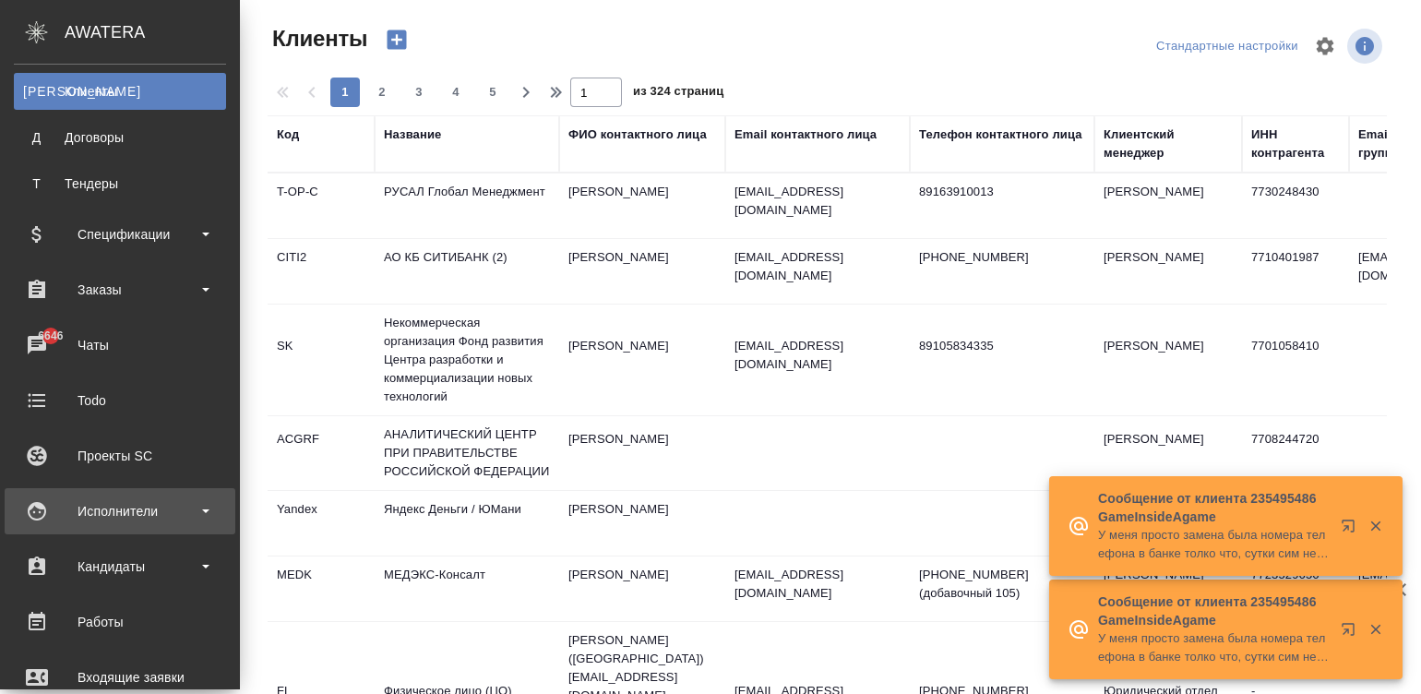 This screenshot has height=694, width=1421. Describe the element at coordinates (467, 523) in the screenshot. I see `td: Яндекс Деньги / ЮМани` at that location.